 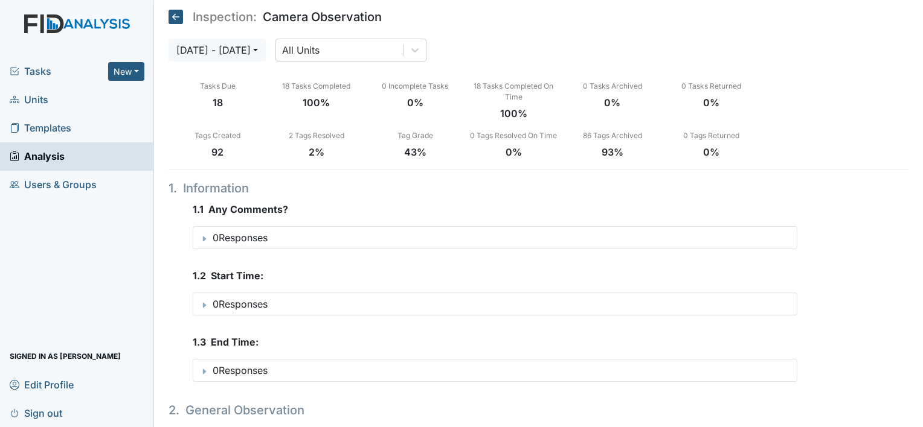 I want to click on div: 86 Tags Archived, so click(x=612, y=136).